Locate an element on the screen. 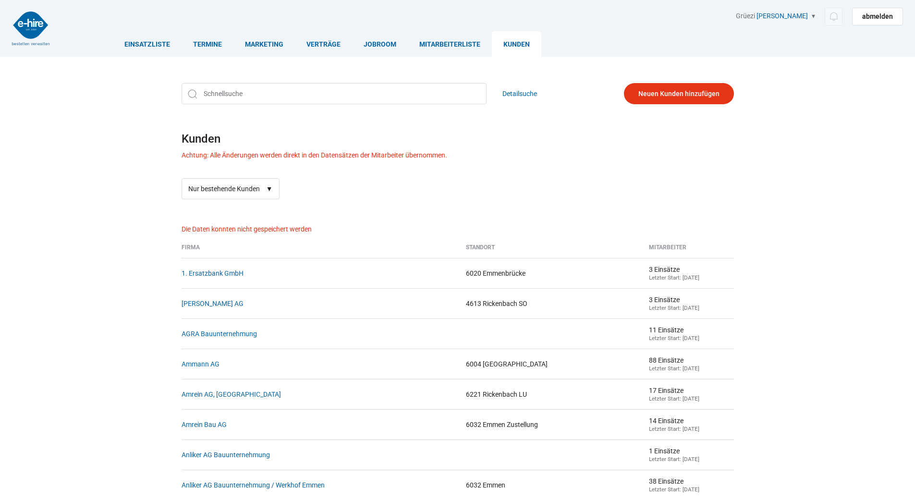 The image size is (915, 499). a: Verträge is located at coordinates (323, 44).